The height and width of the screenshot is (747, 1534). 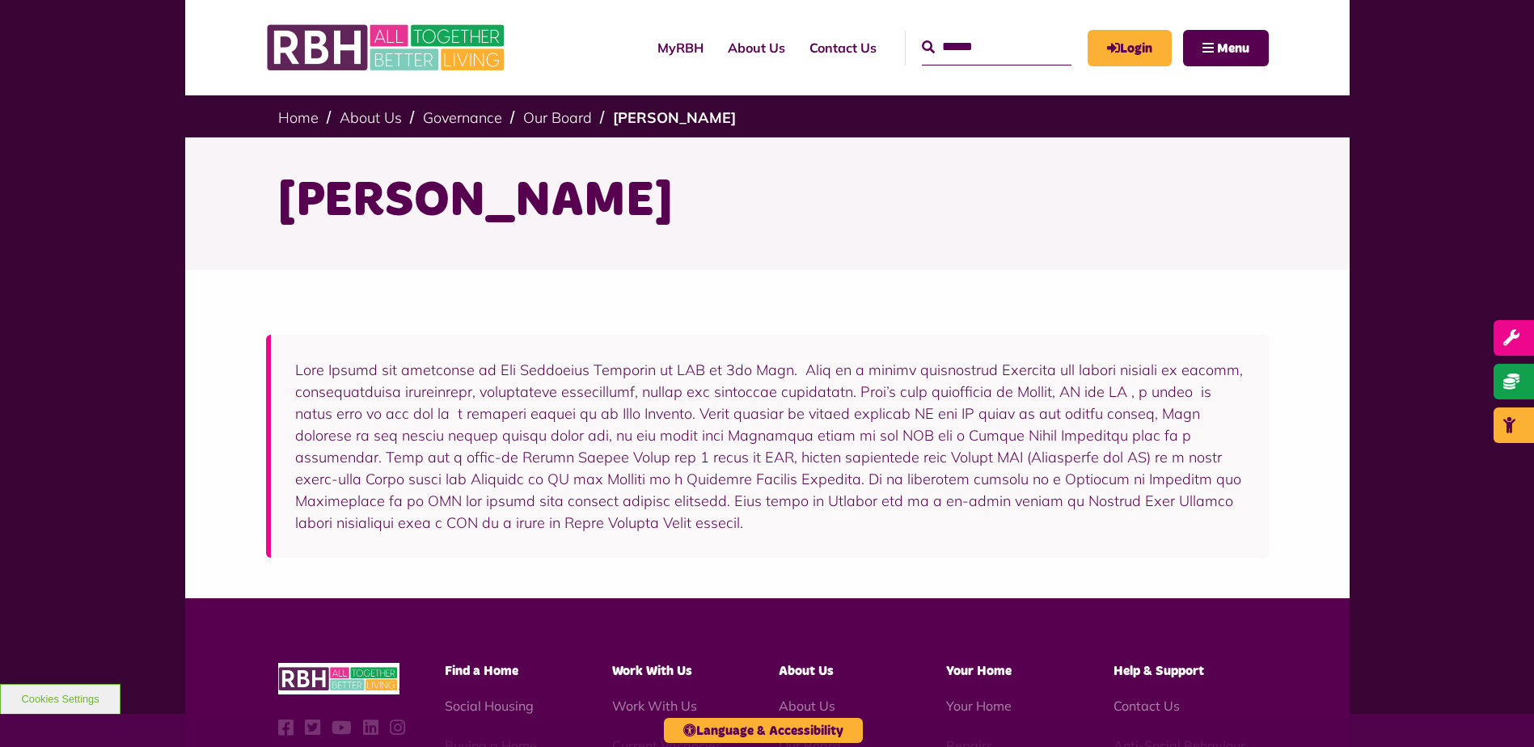 I want to click on a: Social Housing, so click(x=489, y=706).